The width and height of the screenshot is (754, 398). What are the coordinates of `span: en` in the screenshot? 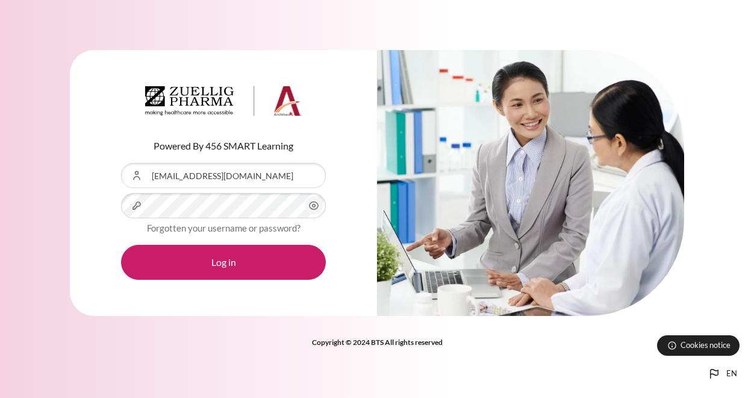 It's located at (732, 374).